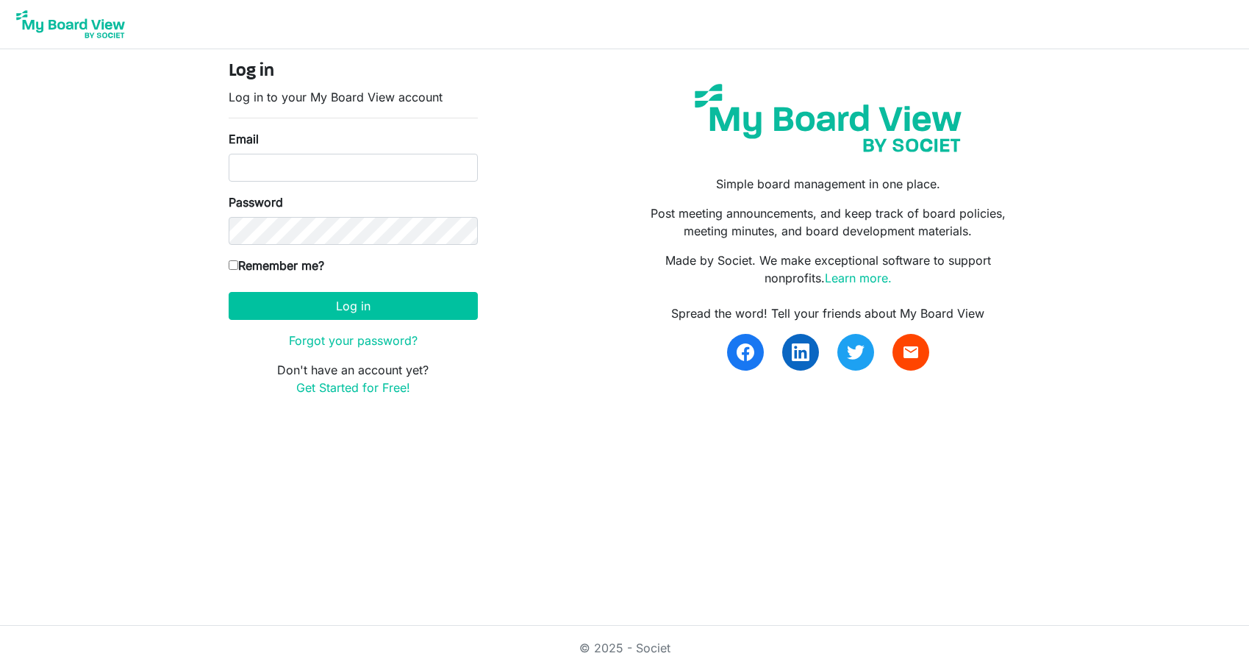  Describe the element at coordinates (828, 222) in the screenshot. I see `p: Post meeting announcements, and keep track of board policies, meeting minutes, and board developm...` at that location.